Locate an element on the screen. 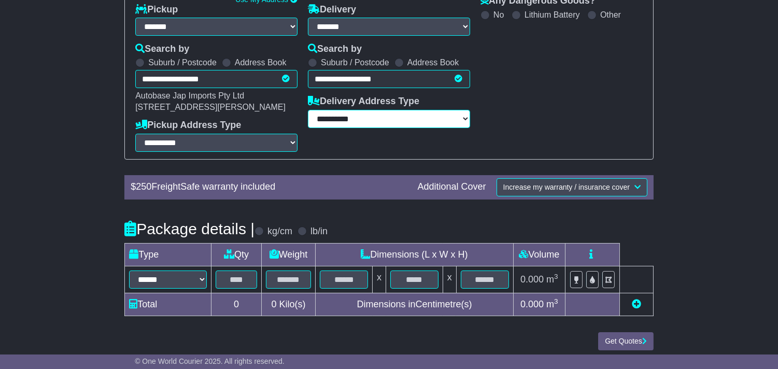 This screenshot has height=369, width=778. span: 250 is located at coordinates (144, 186).